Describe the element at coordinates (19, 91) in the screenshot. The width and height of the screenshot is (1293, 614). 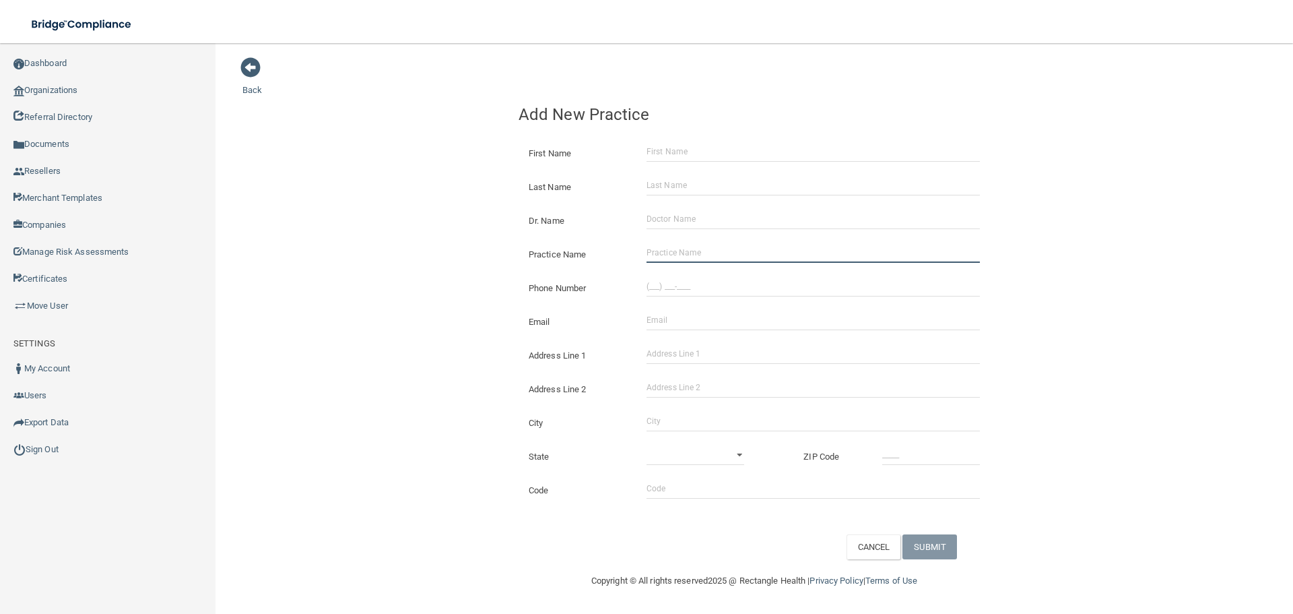
I see `img: organization-icon.f8decf85.png` at that location.